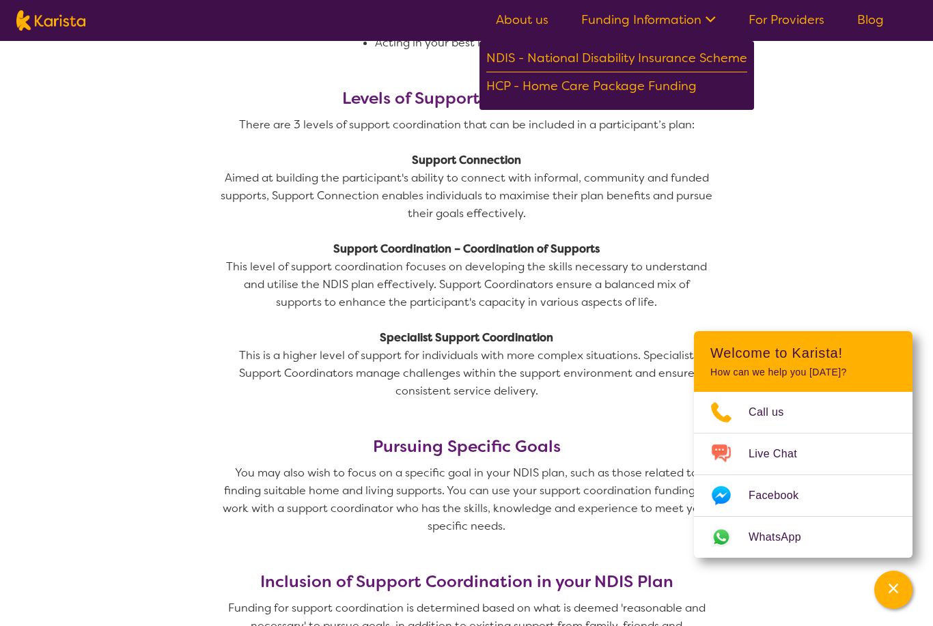 This screenshot has width=933, height=626. I want to click on ul: Choose channel, so click(803, 475).